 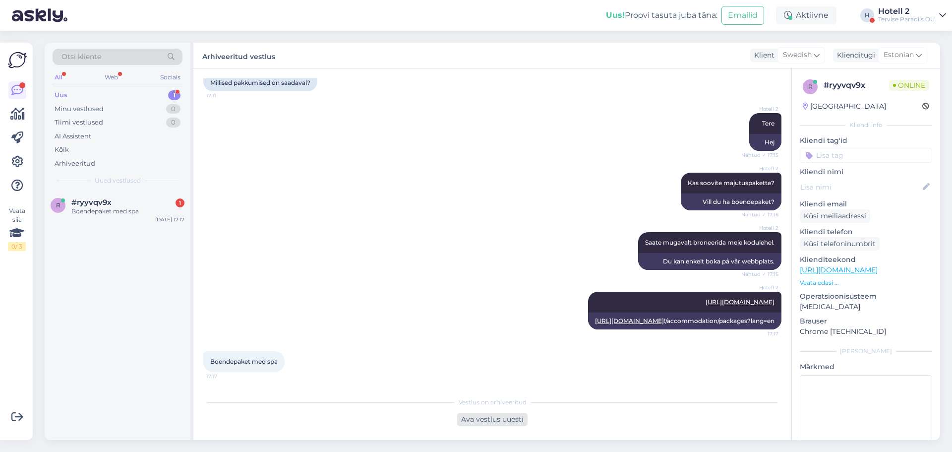 What do you see at coordinates (909, 85) in the screenshot?
I see `span: Online` at bounding box center [909, 85].